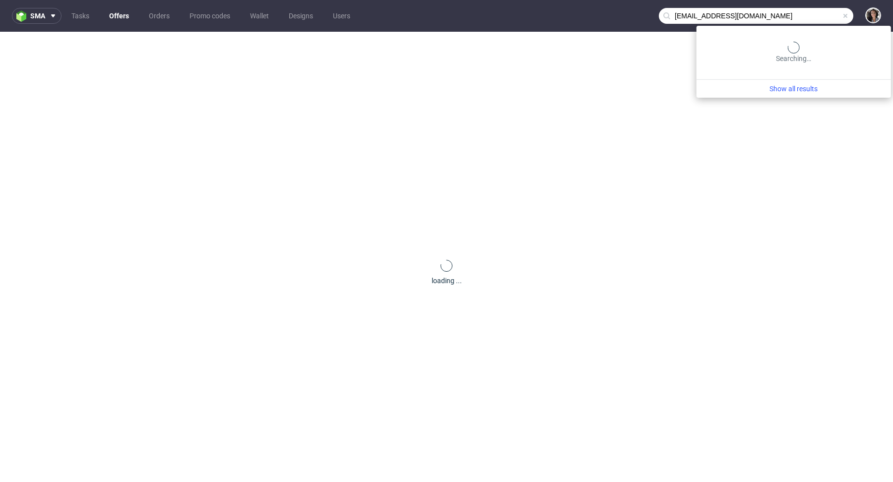 The image size is (893, 482). What do you see at coordinates (300, 16) in the screenshot?
I see `a: Designs` at bounding box center [300, 16].